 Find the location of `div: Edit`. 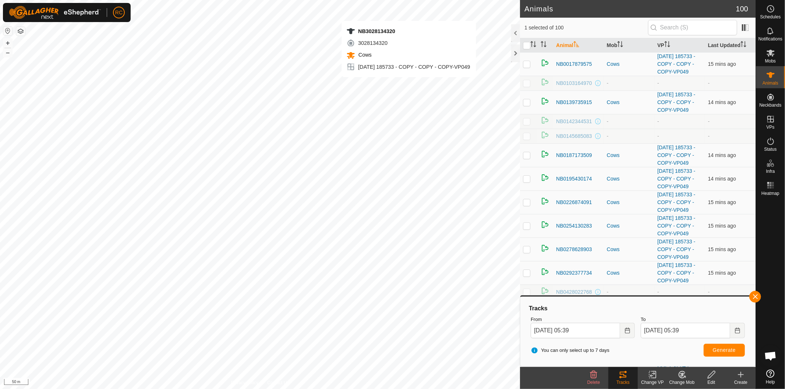

div: Edit is located at coordinates (711, 383).